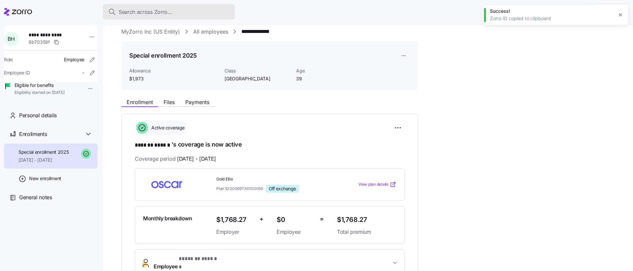 The image size is (633, 271). What do you see at coordinates (40, 85) in the screenshot?
I see `span: Eligible for benefits` at bounding box center [40, 85].